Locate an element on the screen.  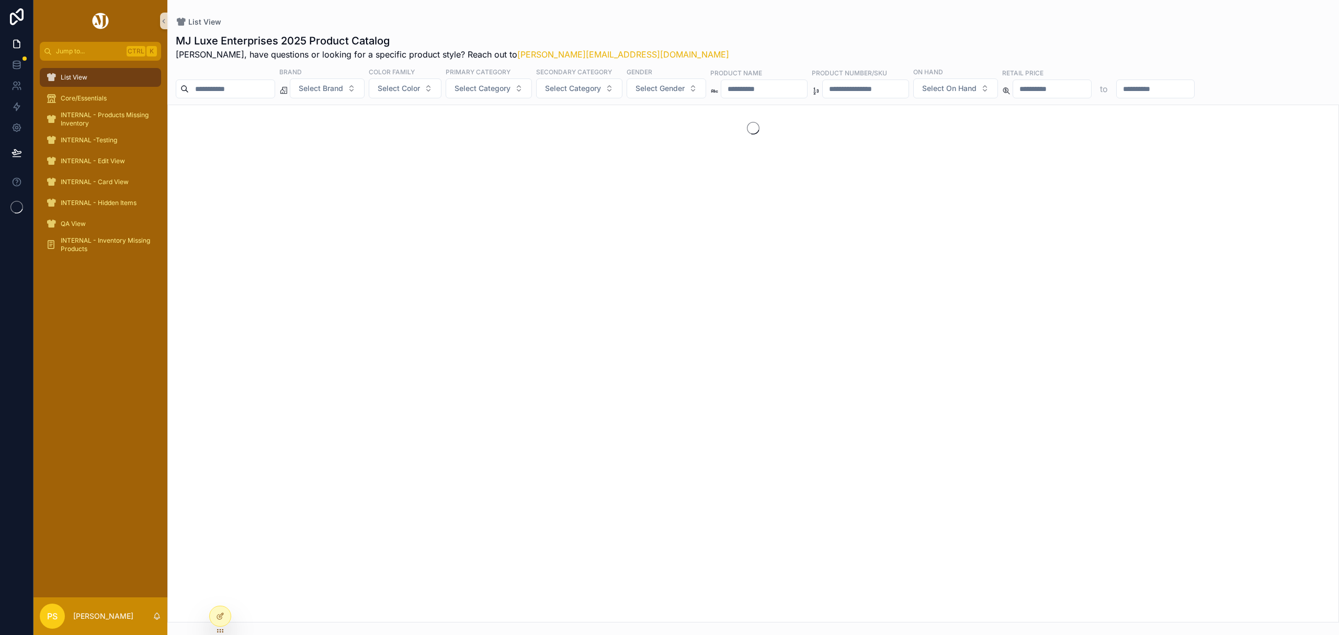
span: INTERNAL - Inventory Missing Products is located at coordinates (106, 245).